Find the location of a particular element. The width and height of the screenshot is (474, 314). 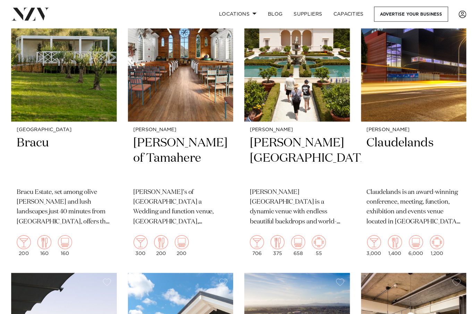

div: 1,400 is located at coordinates (392, 244).